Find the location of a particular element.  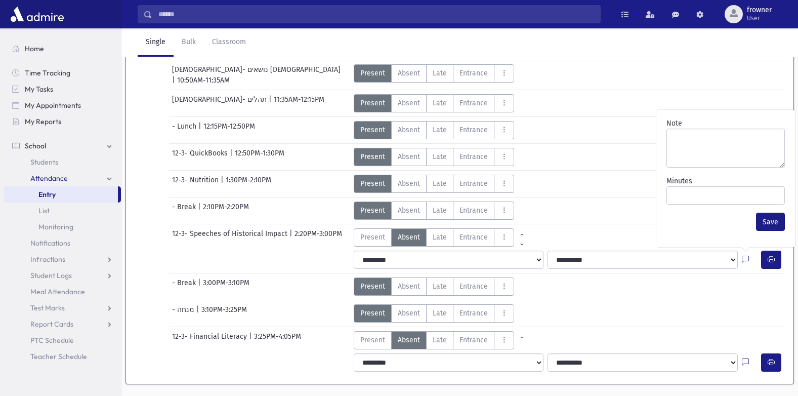

a: Monitoring is located at coordinates (62, 227).